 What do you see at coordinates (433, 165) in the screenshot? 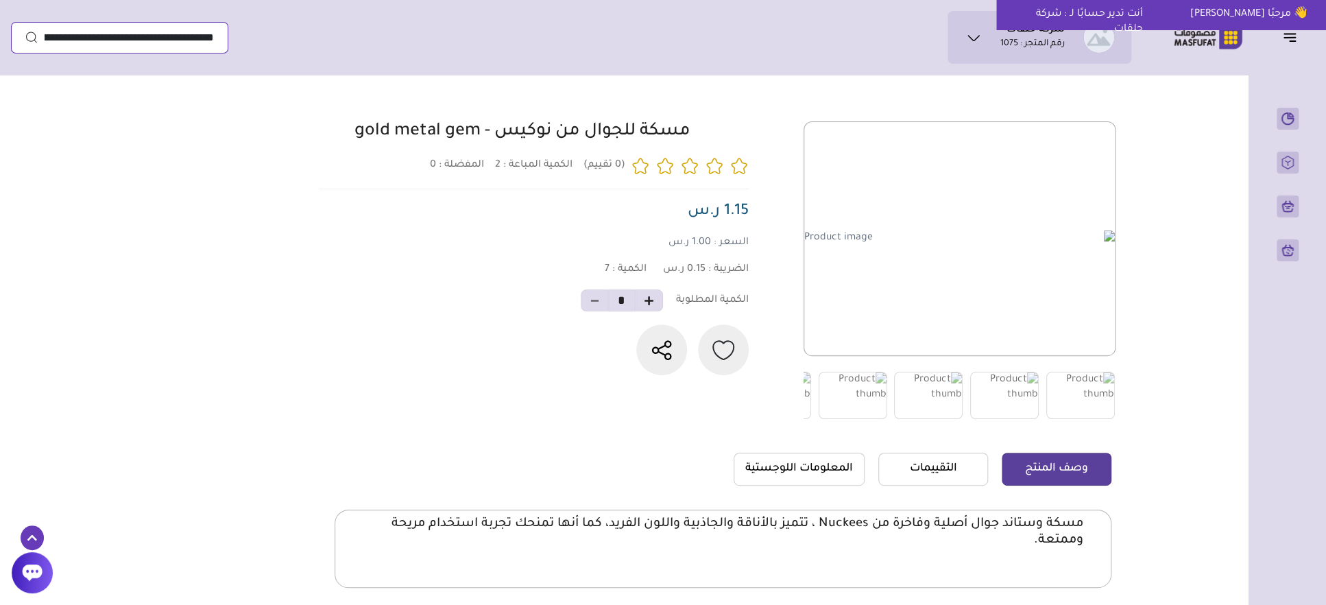
I see `span: 0` at bounding box center [433, 165].